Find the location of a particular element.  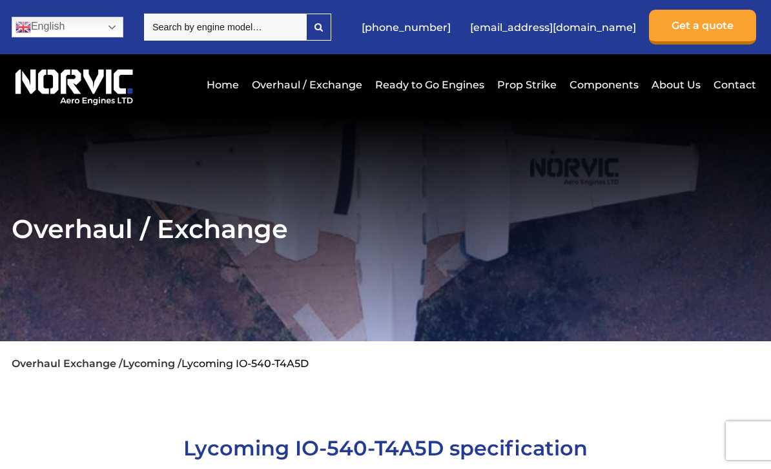

a: Lycoming / is located at coordinates (152, 363).